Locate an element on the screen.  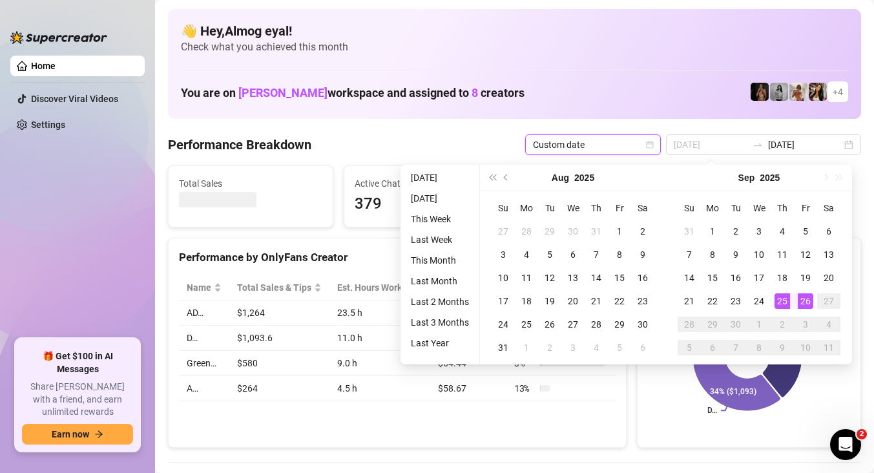
div: 2 is located at coordinates (550, 348).